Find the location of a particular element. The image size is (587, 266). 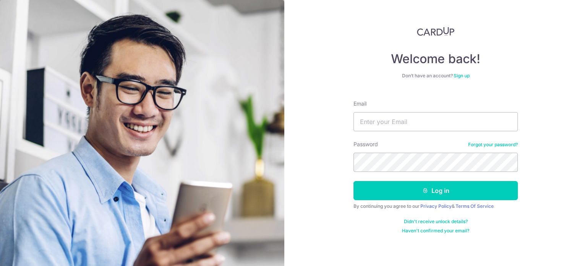

a: Terms Of Service is located at coordinates (475, 206).